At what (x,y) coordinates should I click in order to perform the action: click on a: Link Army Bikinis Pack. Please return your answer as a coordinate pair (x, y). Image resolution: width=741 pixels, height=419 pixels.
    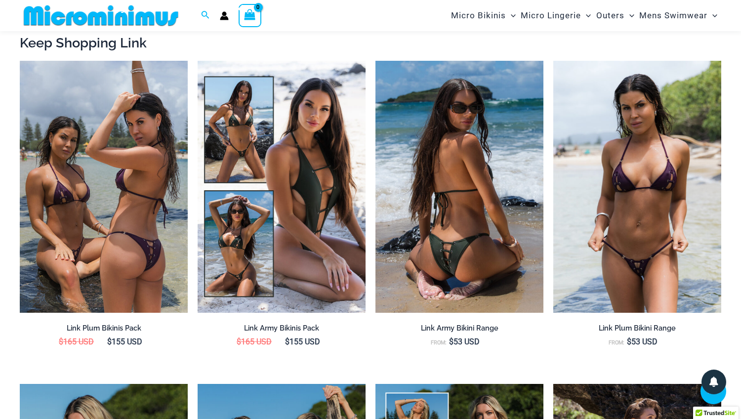
    Looking at the image, I should click on (282, 330).